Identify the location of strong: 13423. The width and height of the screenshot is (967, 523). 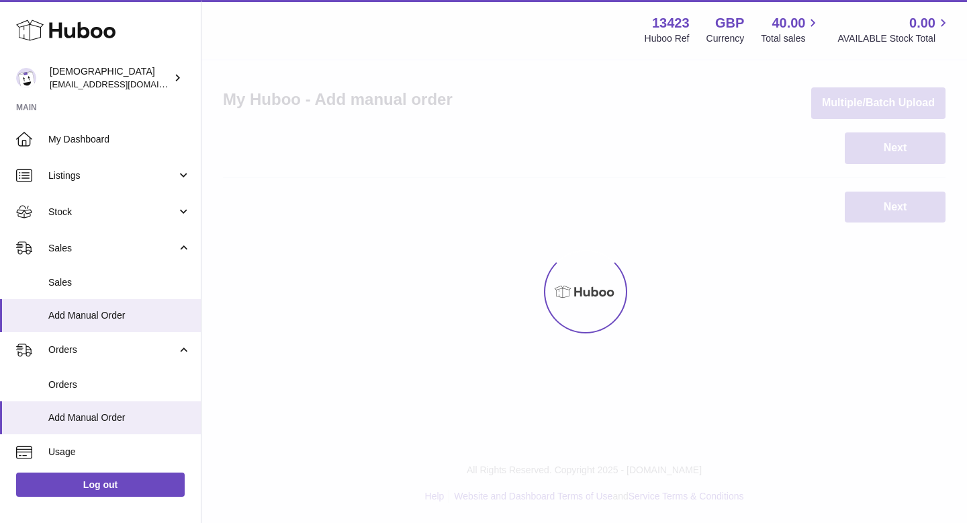
(671, 23).